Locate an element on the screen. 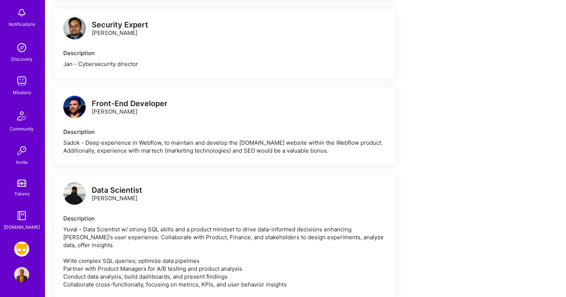  a: Grindr: Data + FE + CyberSecurity + QA is located at coordinates (22, 249).